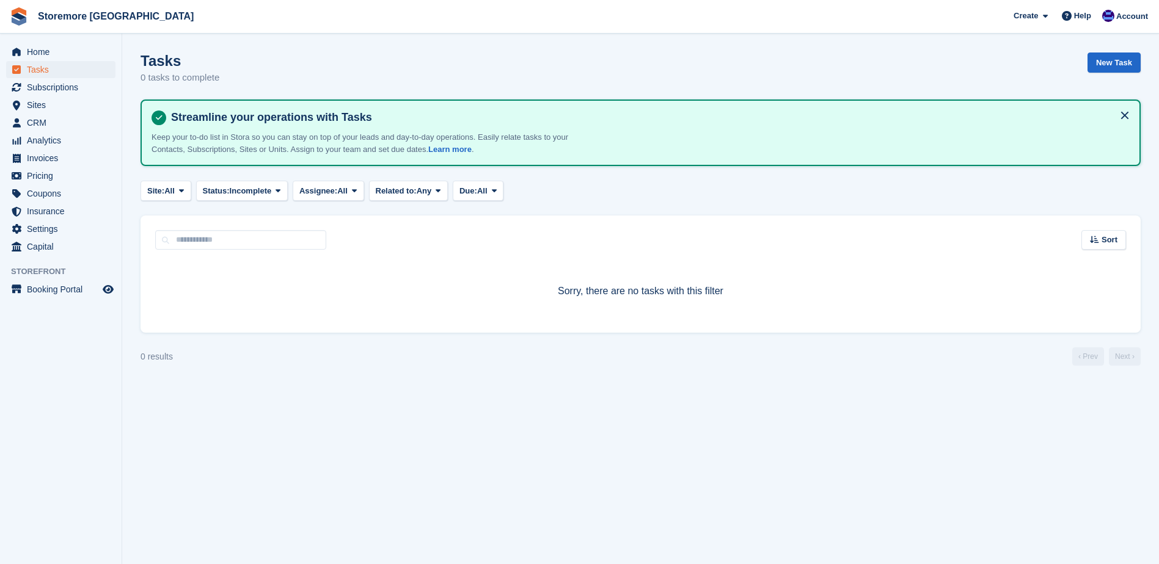 This screenshot has height=564, width=1159. What do you see at coordinates (1132, 16) in the screenshot?
I see `span: Account` at bounding box center [1132, 16].